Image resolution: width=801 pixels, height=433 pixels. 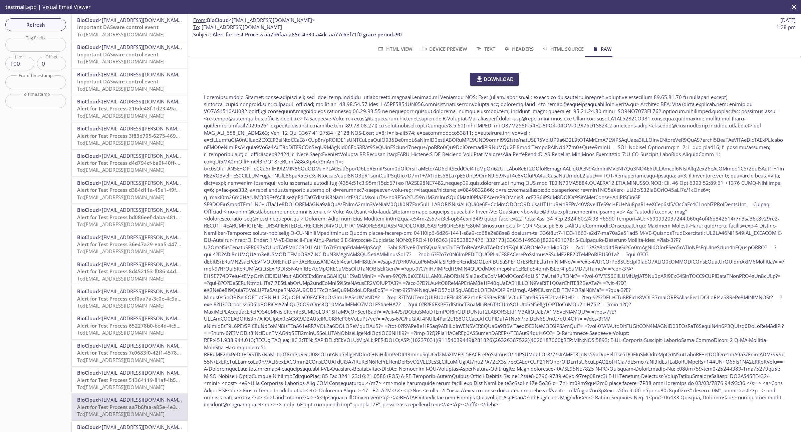 What do you see at coordinates (36, 25) in the screenshot?
I see `button: Refresh` at bounding box center [36, 25].